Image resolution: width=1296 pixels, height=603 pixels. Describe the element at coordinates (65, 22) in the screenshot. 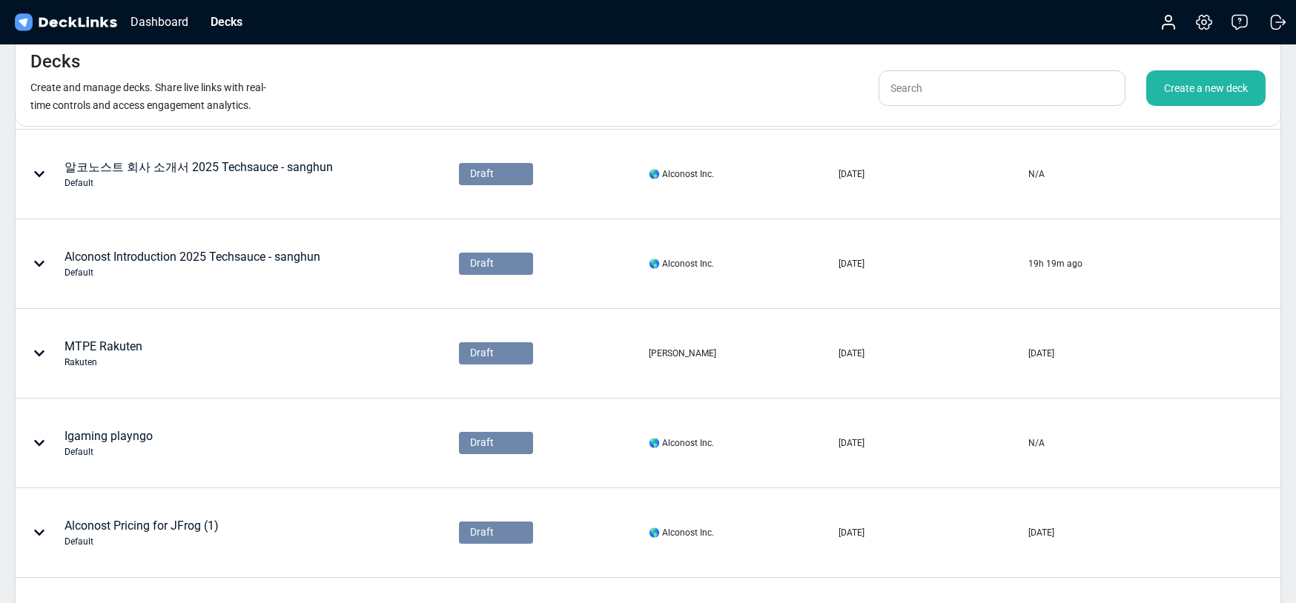

I see `img: DeckLinks` at that location.